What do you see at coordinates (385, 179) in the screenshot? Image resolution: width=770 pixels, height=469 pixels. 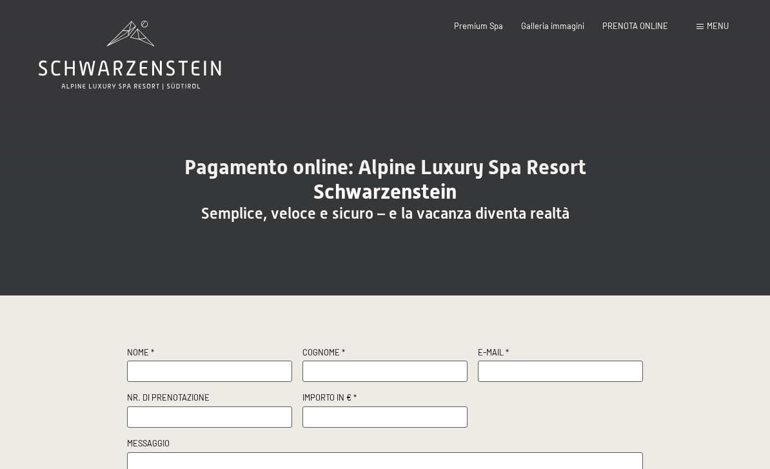 I see `span: Pagamento online: Alpine Luxury Spa Resort Schwarzenstein` at bounding box center [385, 179].